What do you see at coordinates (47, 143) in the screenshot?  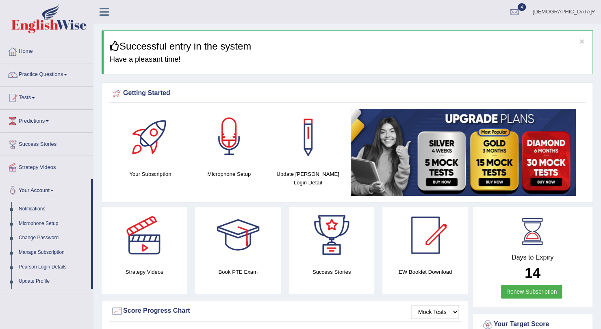 I see `a: Success Stories` at bounding box center [47, 143].